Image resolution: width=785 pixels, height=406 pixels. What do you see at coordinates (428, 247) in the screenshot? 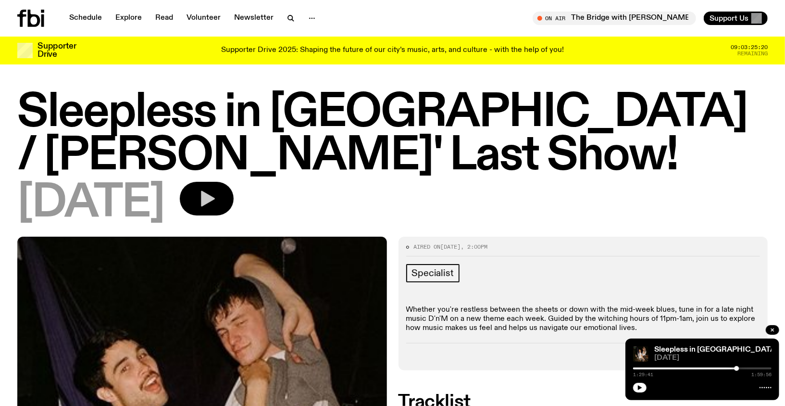
I see `span: Aired on` at bounding box center [428, 247].